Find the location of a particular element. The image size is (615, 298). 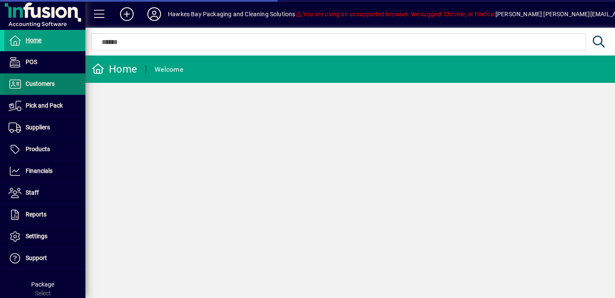

span: Reports is located at coordinates (36, 214).